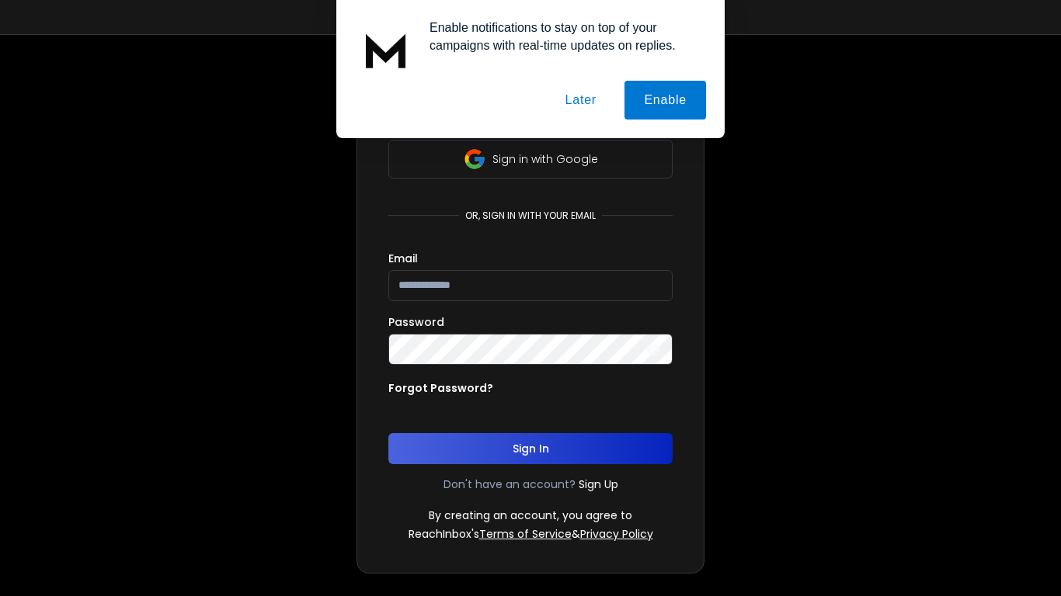  I want to click on p: By creating an account, you agree to, so click(530, 516).